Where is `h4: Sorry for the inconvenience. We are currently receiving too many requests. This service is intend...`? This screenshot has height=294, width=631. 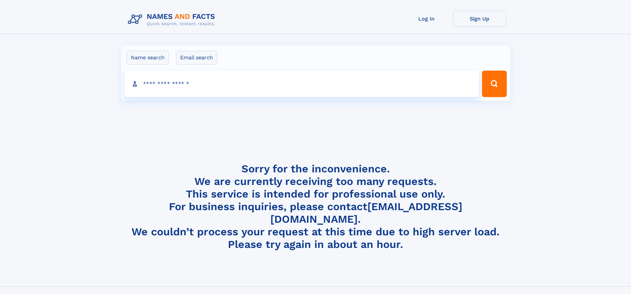
h4: Sorry for the inconvenience. We are currently receiving too many requests. This service is intend... is located at coordinates (316, 206).